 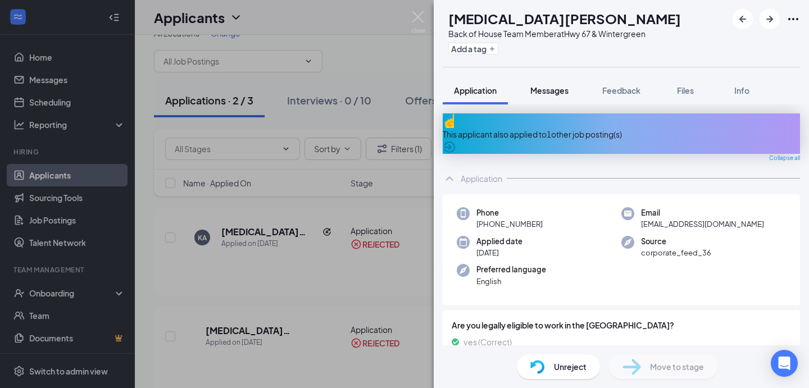 I want to click on span: Messages, so click(x=549, y=90).